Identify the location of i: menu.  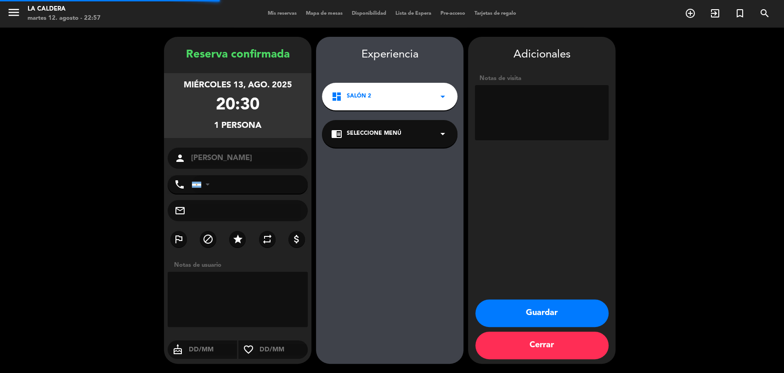
(14, 12).